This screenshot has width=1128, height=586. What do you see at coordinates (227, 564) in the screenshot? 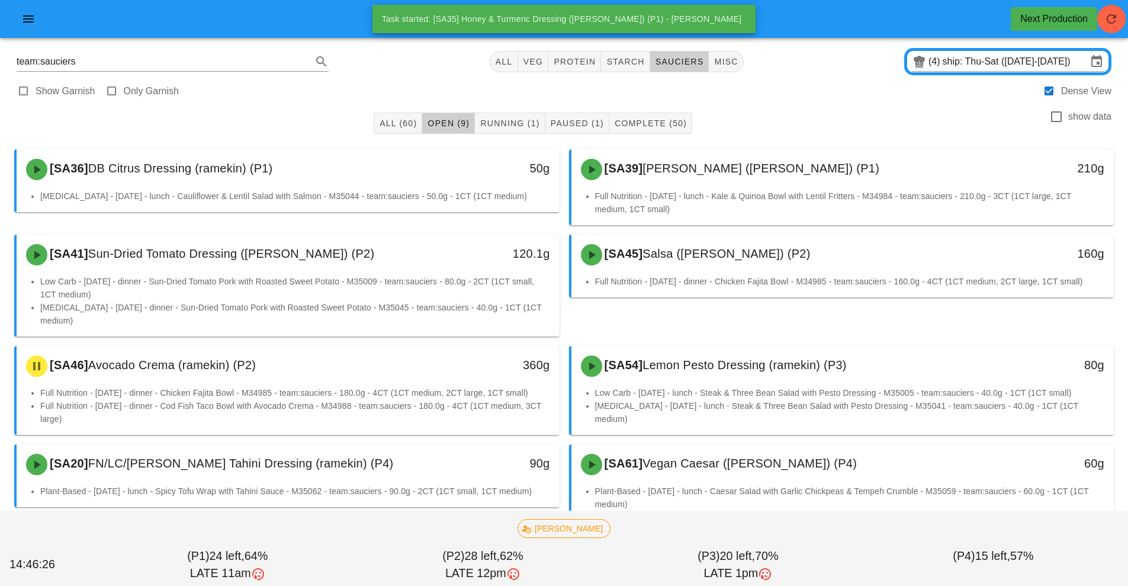
I see `div: (P1) 64%` at bounding box center [227, 564].